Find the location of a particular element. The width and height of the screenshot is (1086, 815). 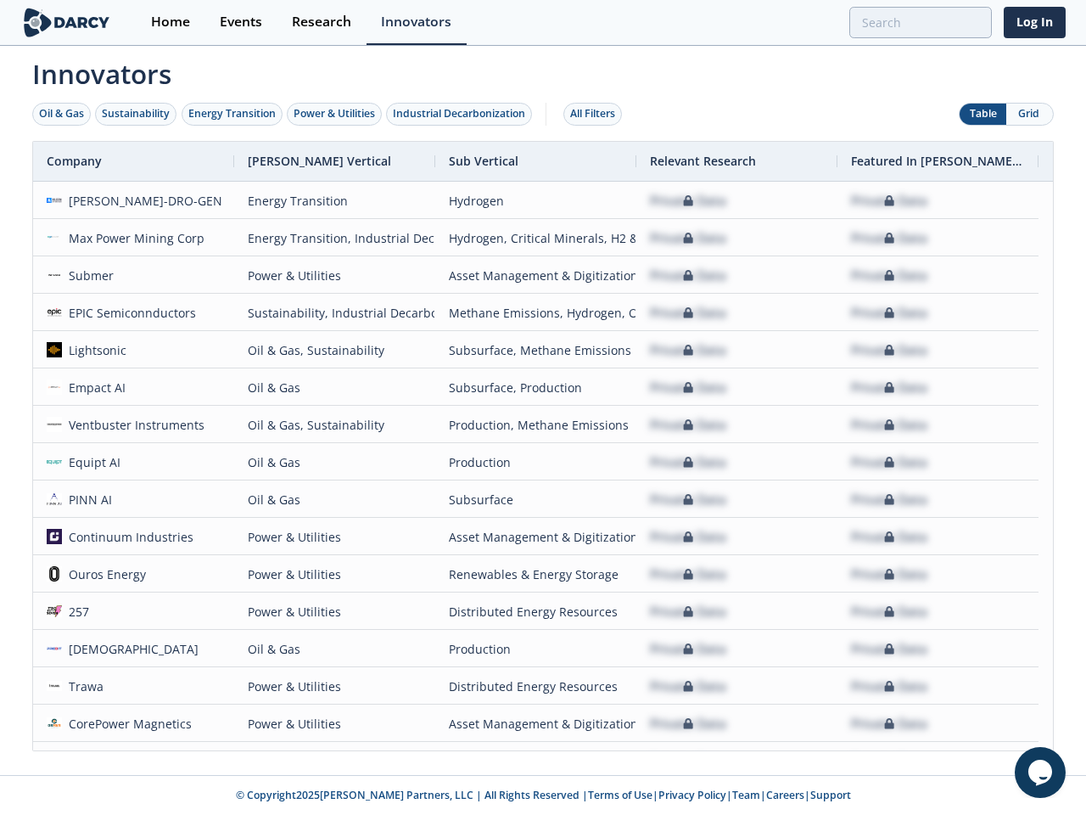

img: b9f012bf-2b6d-45b2-a3b9-7c730d12282d is located at coordinates (54, 238).